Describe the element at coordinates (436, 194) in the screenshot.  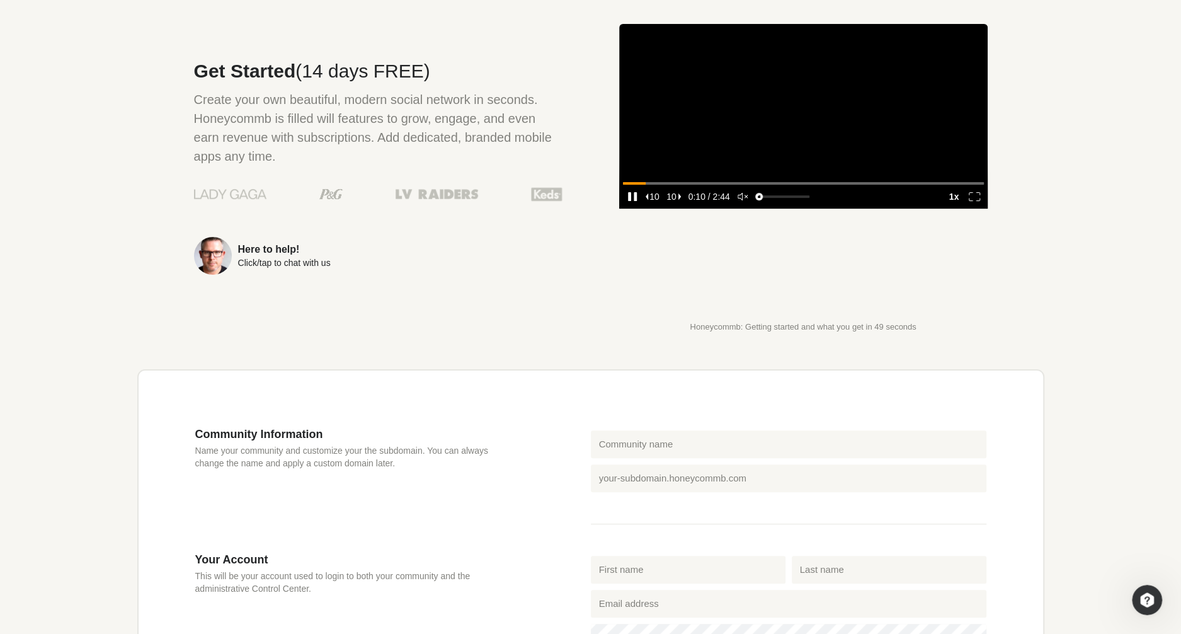
I see `img: Las Vegas Raiders` at that location.